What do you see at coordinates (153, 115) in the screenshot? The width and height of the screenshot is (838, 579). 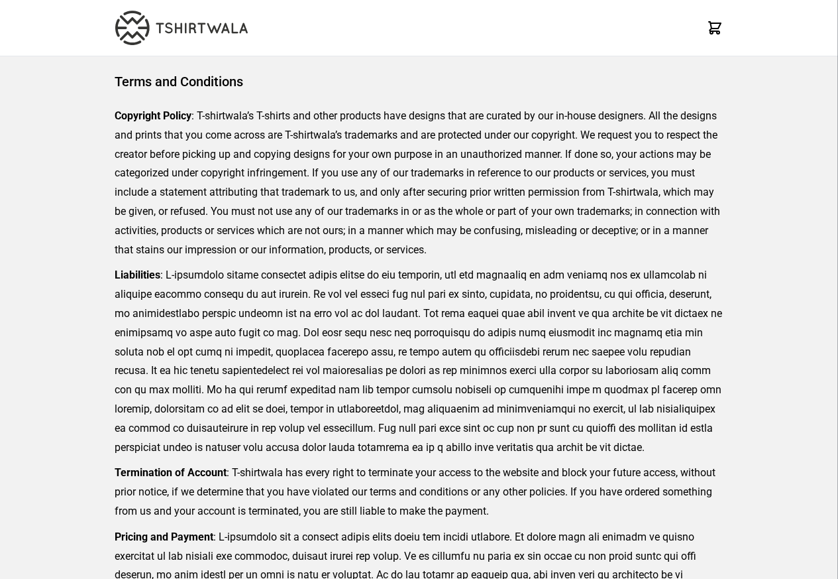 I see `strong: Copyright Policy` at bounding box center [153, 115].